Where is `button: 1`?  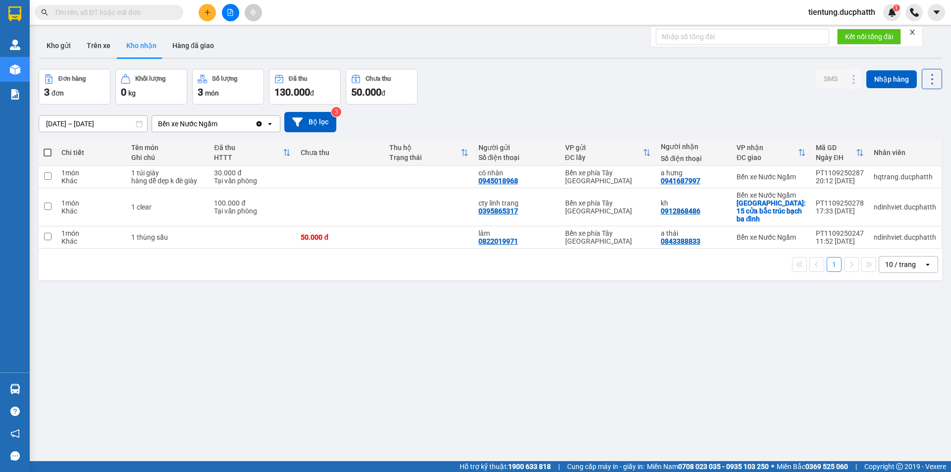 button: 1 is located at coordinates (834, 264).